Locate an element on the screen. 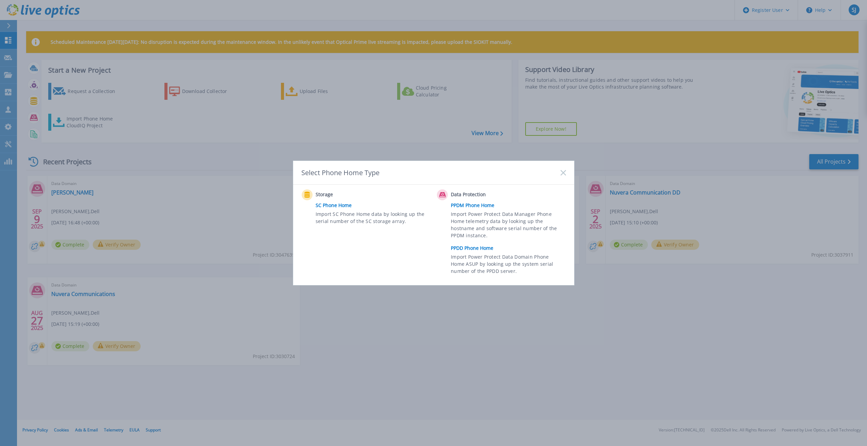 The image size is (867, 446). a: PPDM Phone Home is located at coordinates (510, 205).